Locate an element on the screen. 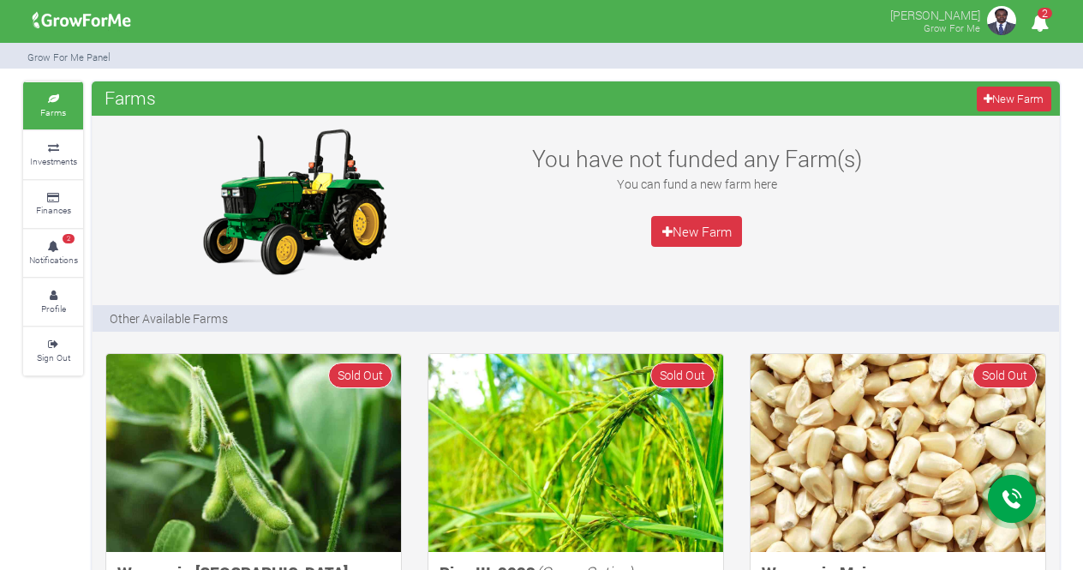 The width and height of the screenshot is (1083, 570). small: Grow For Me Panel is located at coordinates (69, 57).